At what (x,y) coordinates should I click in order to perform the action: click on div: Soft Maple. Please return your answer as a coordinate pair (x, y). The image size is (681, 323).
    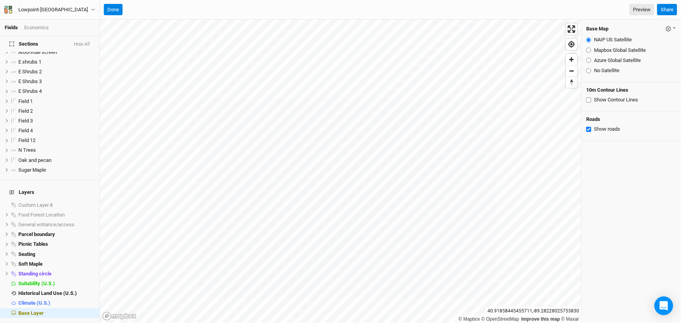
    Looking at the image, I should click on (57, 264).